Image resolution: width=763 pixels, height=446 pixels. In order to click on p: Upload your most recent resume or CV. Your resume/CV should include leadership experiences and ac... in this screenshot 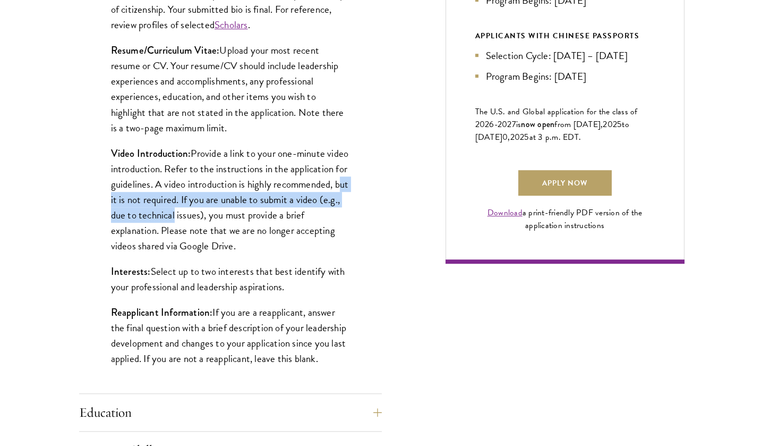, I will do `click(231, 89)`.